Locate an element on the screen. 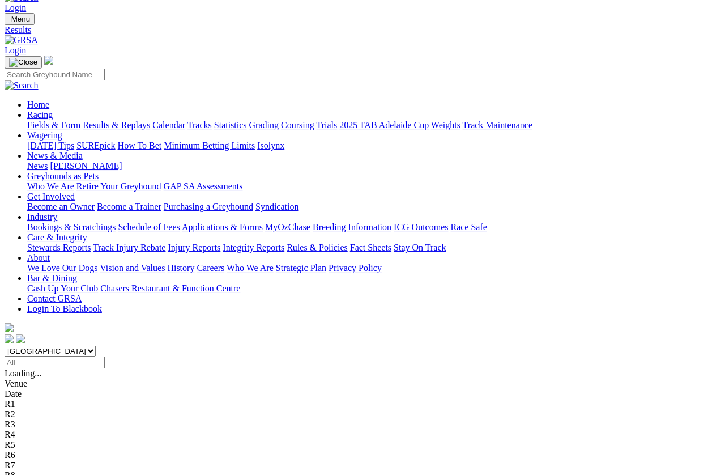 This screenshot has height=475, width=725. a: Retire Your Greyhound is located at coordinates (119, 186).